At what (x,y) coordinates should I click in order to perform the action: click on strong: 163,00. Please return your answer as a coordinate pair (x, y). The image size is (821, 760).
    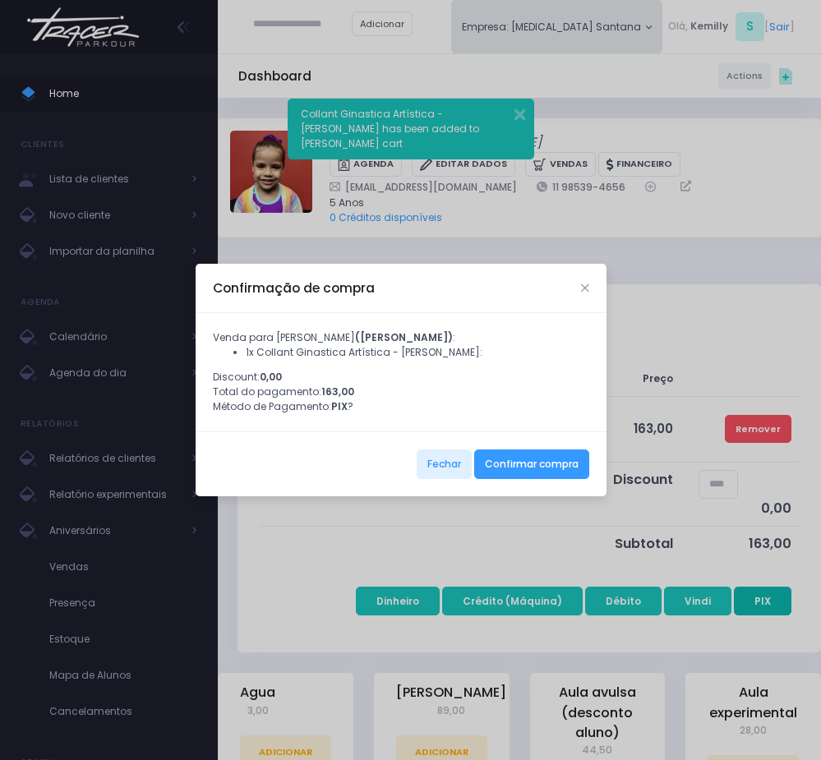
    Looking at the image, I should click on (338, 391).